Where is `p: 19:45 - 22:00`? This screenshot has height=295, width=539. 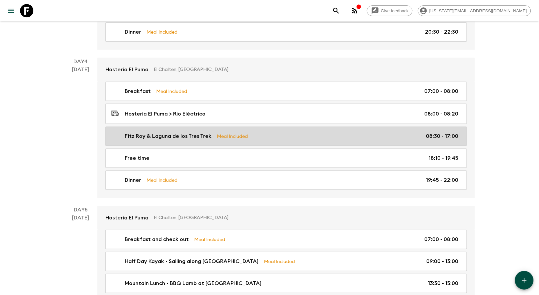
p: 19:45 - 22:00 is located at coordinates (442, 180).